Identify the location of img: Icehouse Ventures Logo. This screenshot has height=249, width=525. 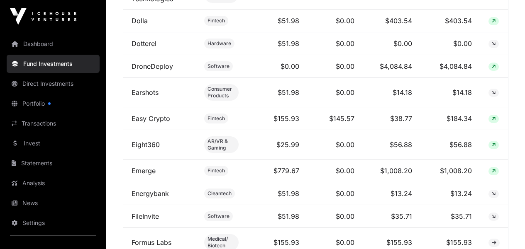
(43, 17).